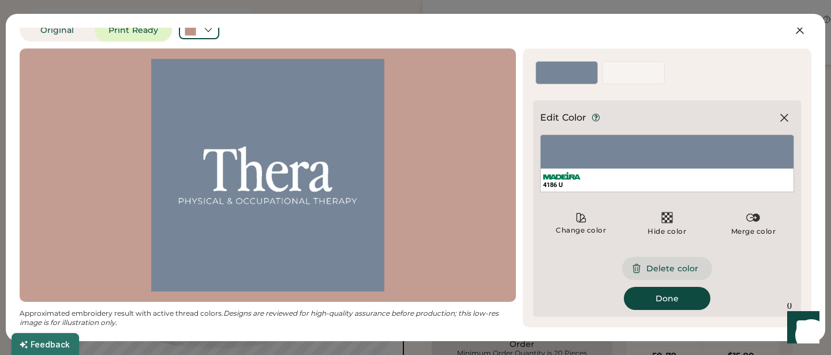 The height and width of the screenshot is (355, 831). I want to click on img: Merge%20Color.svg, so click(753, 218).